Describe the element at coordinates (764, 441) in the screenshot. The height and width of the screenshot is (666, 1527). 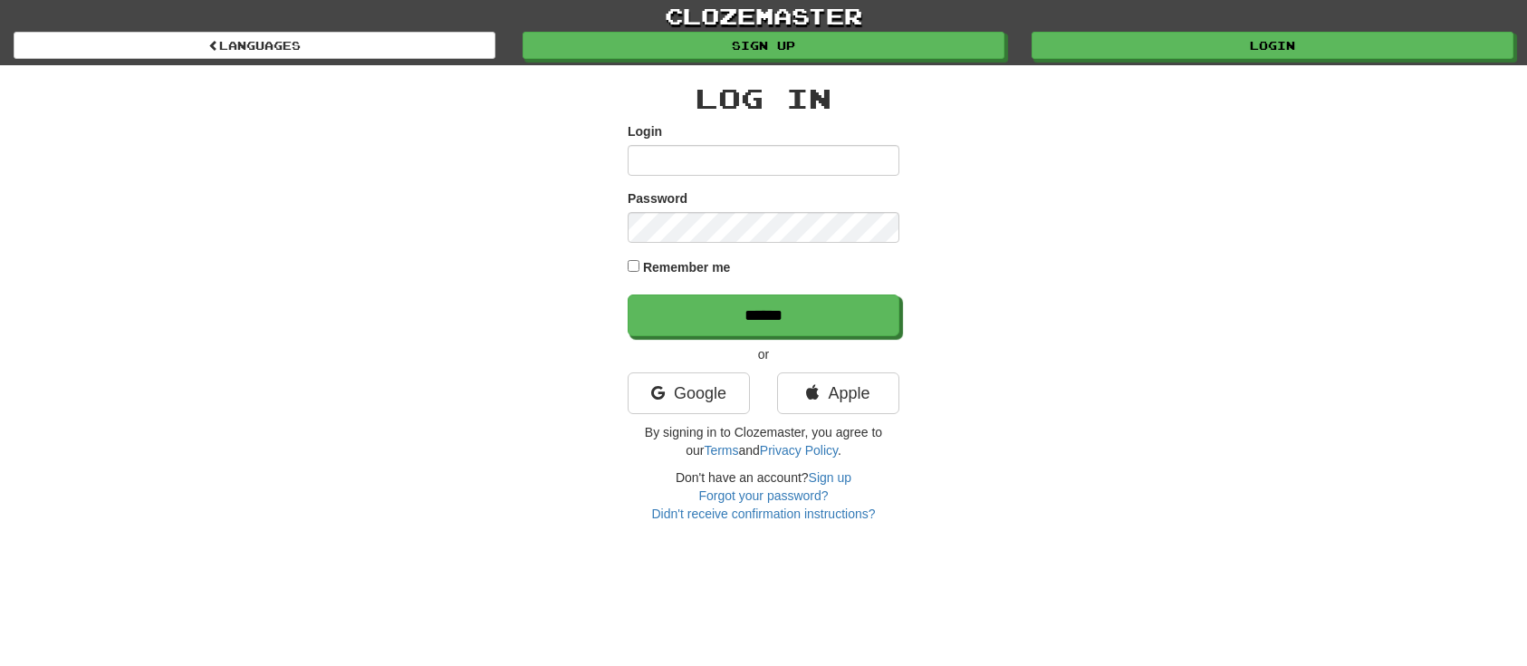
I see `p: By signing in to Clozemaster, you agree to our and .` at that location.